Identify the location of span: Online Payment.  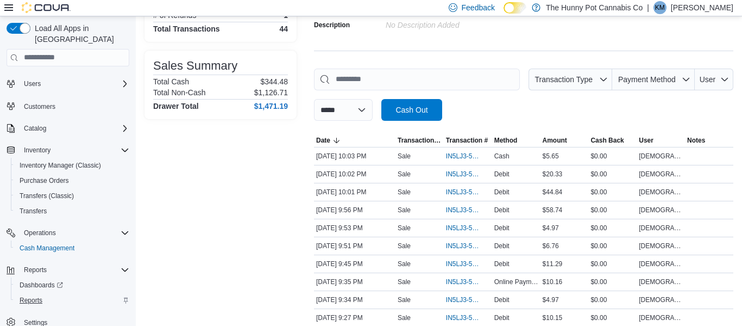
(516, 282).